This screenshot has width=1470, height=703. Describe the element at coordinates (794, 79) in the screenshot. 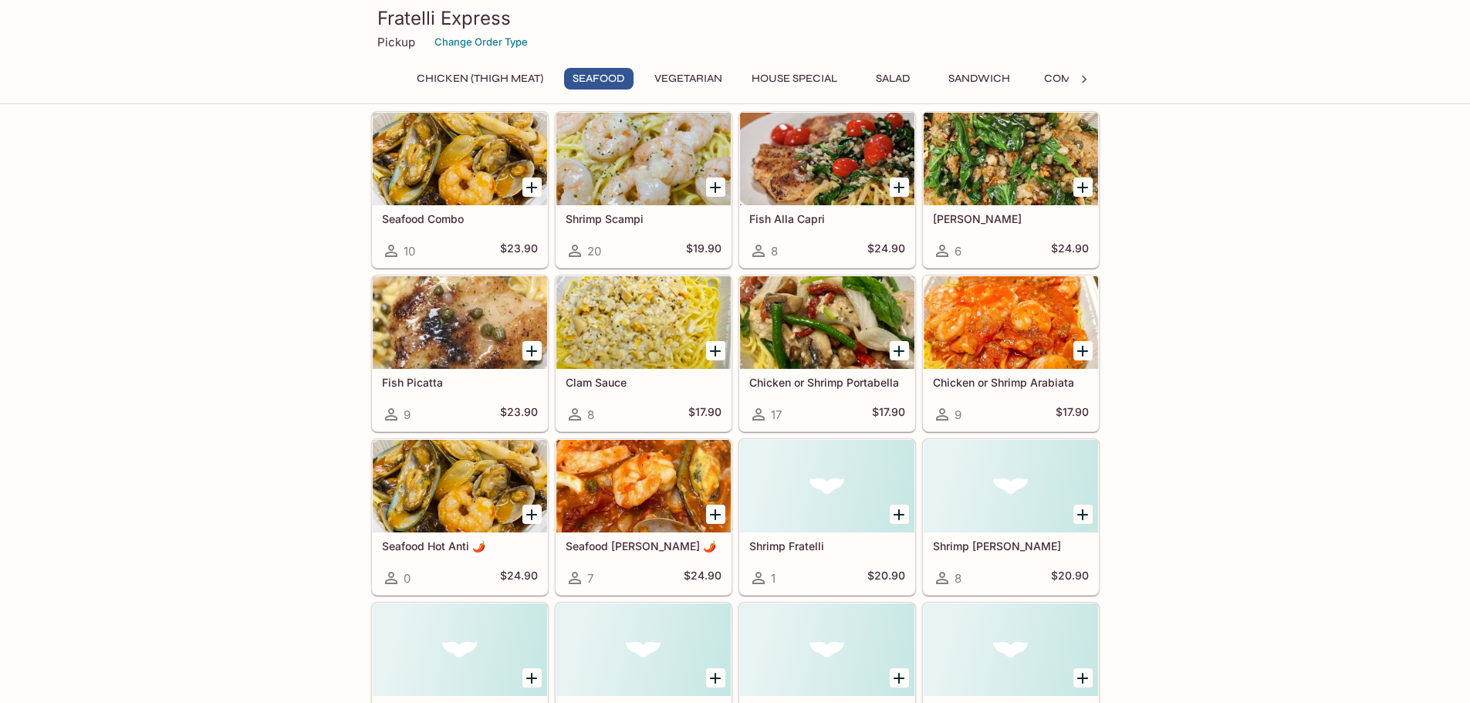

I see `button: House Special` at that location.